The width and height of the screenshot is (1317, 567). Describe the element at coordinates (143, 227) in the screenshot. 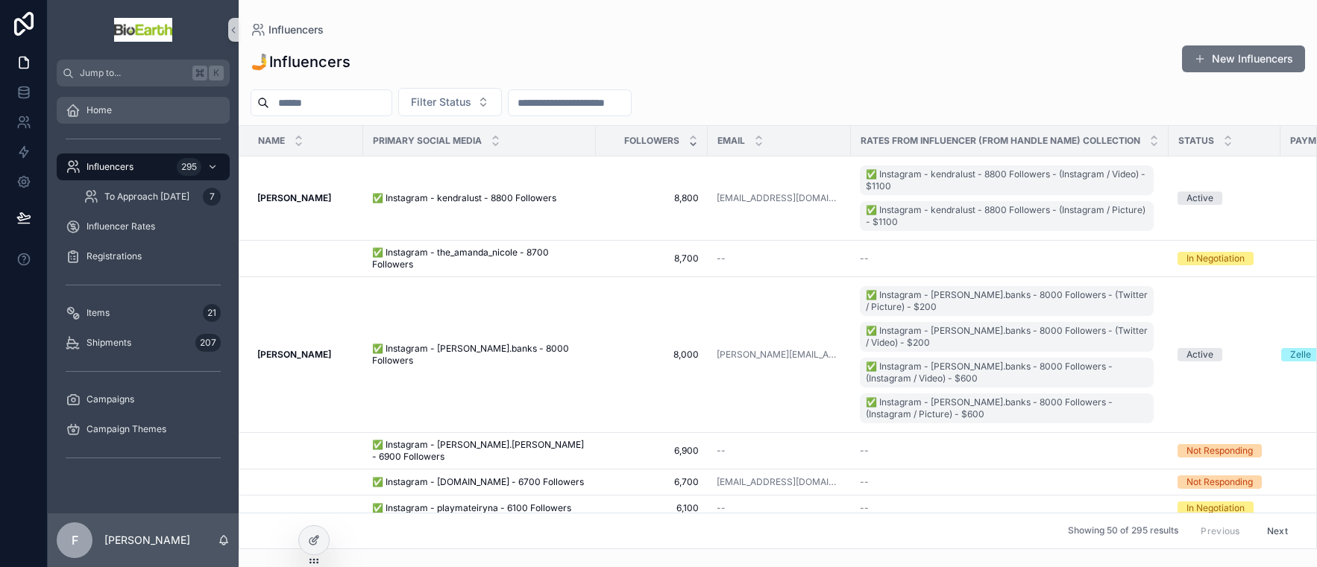

I see `a: Influencer Rates` at that location.